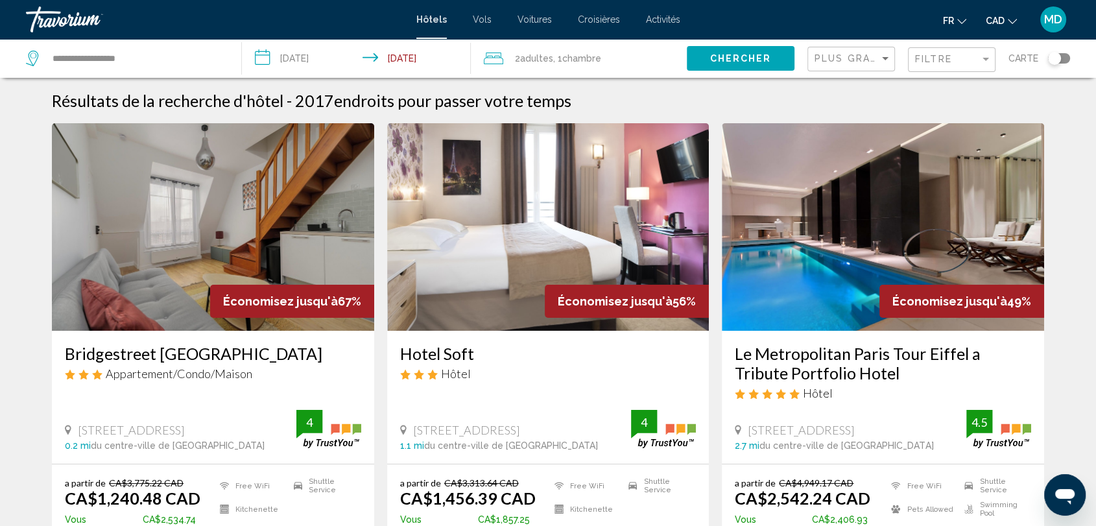 This screenshot has width=1096, height=526. Describe the element at coordinates (578, 58) in the screenshot. I see `button: Travelers: 2 adults, 0 children` at that location.